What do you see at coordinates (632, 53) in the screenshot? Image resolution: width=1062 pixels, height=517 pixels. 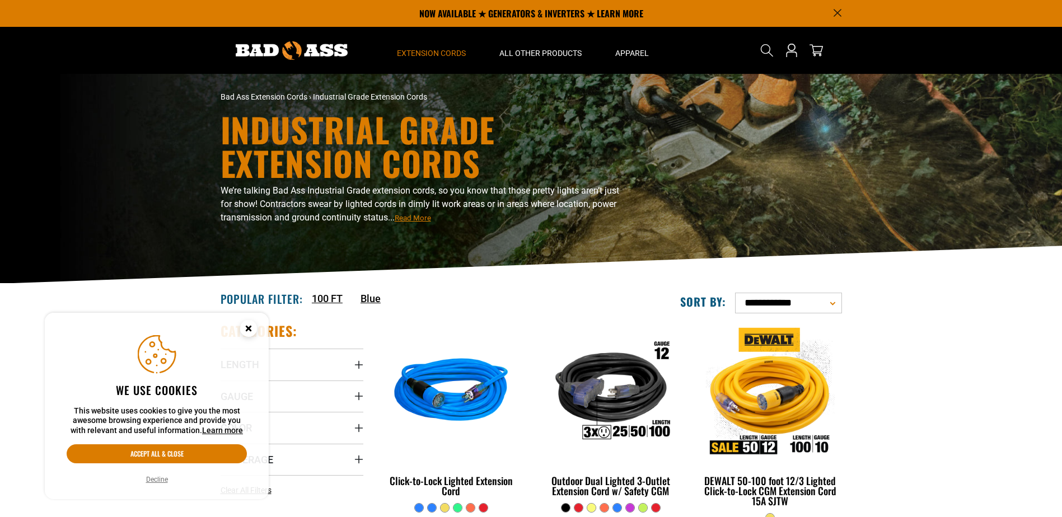 I see `span: Apparel` at bounding box center [632, 53].